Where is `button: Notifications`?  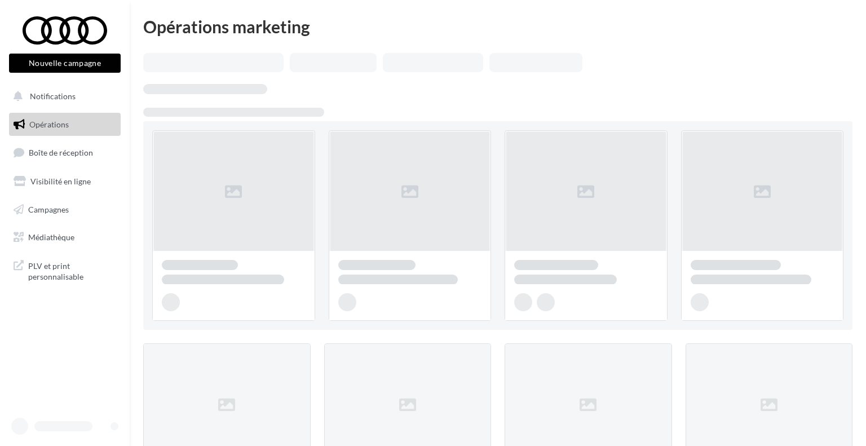 button: Notifications is located at coordinates (63, 96).